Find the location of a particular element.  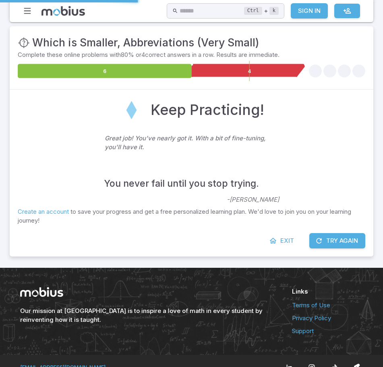

span: Exit is located at coordinates (288, 241).